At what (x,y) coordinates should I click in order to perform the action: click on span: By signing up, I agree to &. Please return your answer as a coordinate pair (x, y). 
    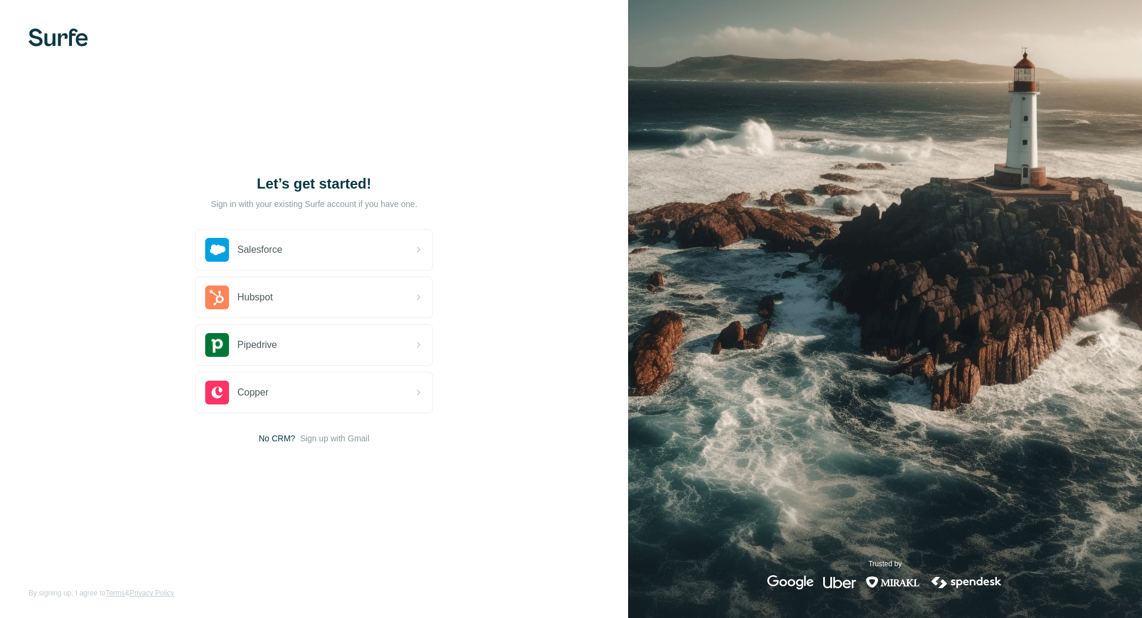
    Looking at the image, I should click on (101, 593).